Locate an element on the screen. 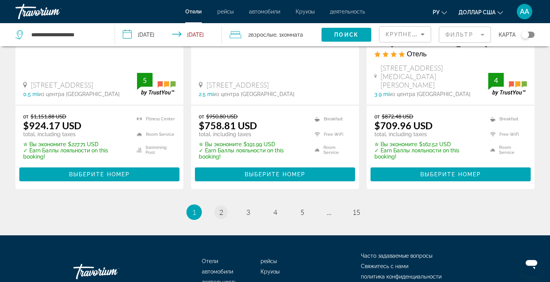  span: , 1 is located at coordinates (290, 35).